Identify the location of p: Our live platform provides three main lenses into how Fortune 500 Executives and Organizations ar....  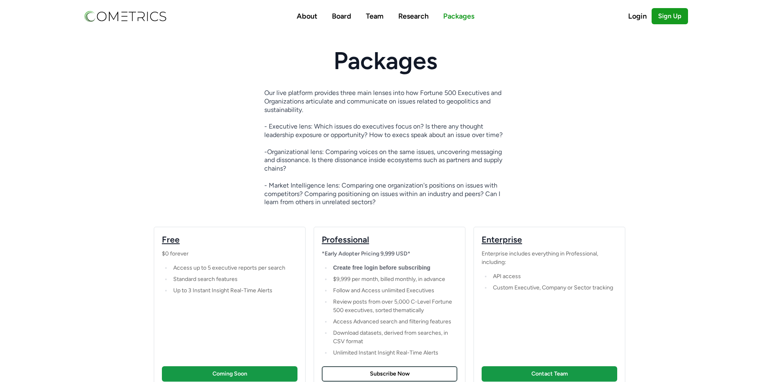
(386, 148).